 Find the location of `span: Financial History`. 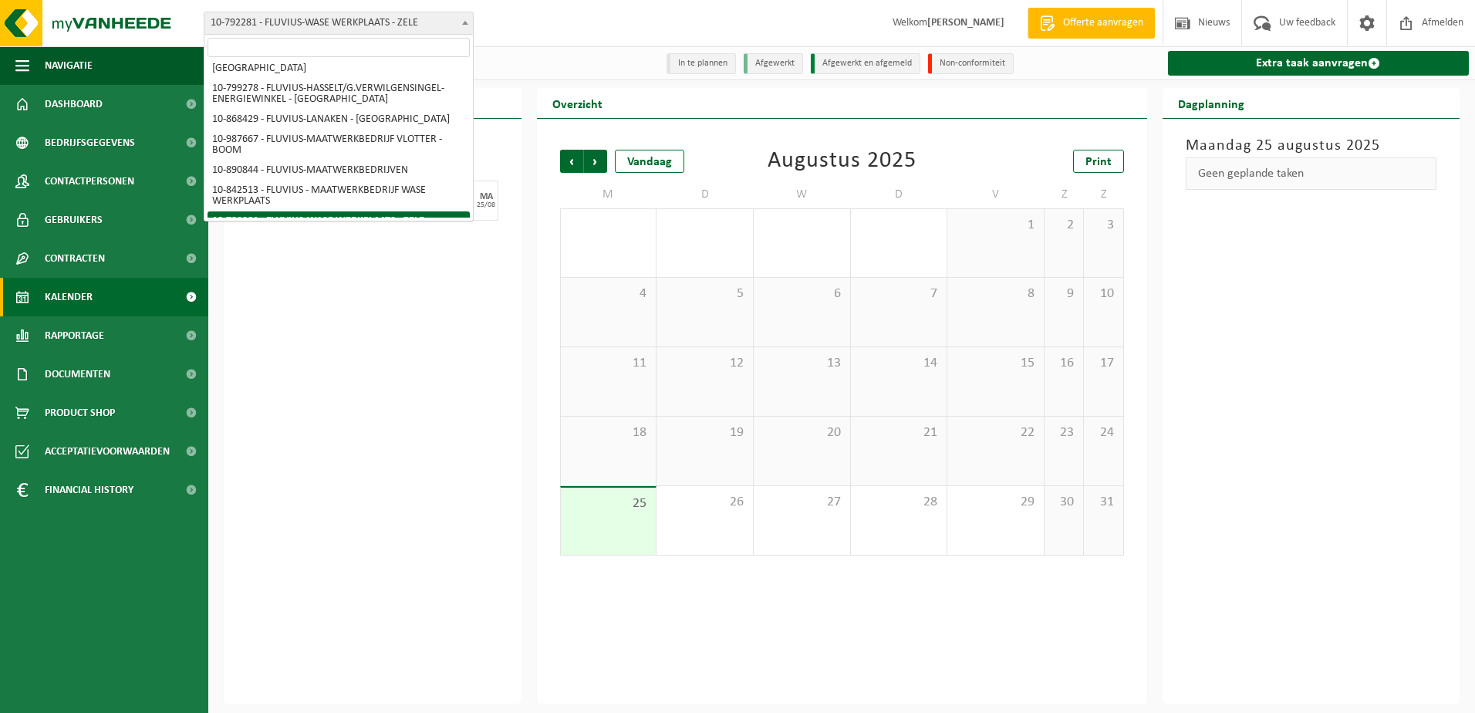

span: Financial History is located at coordinates (89, 490).